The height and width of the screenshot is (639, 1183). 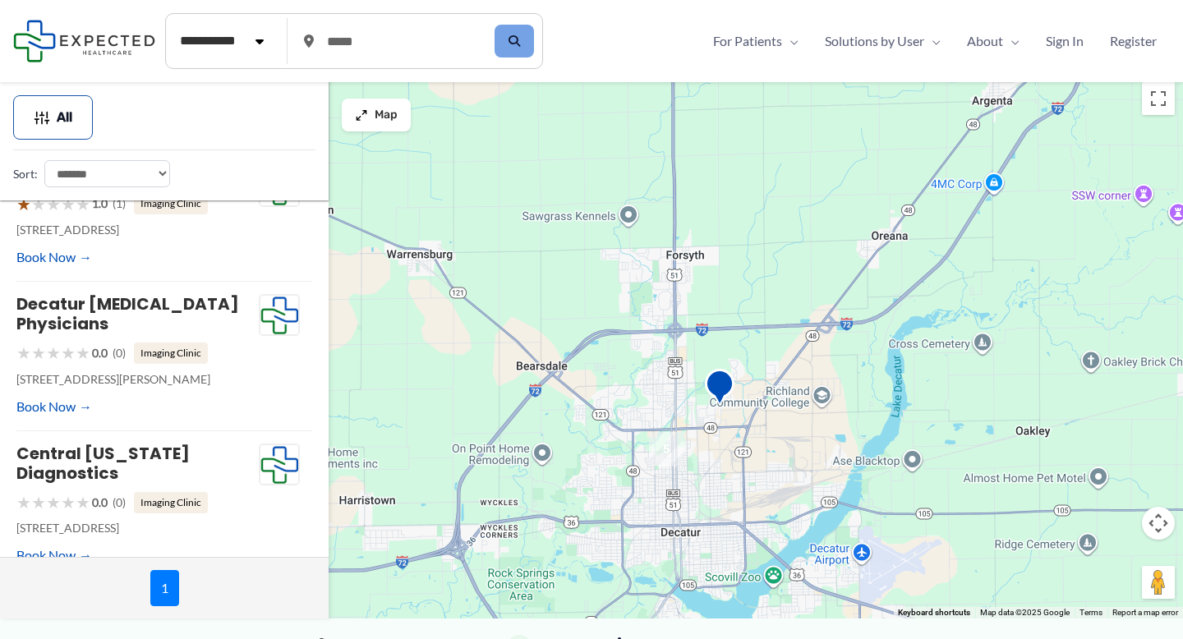 What do you see at coordinates (1091, 612) in the screenshot?
I see `a: Terms` at bounding box center [1091, 612].